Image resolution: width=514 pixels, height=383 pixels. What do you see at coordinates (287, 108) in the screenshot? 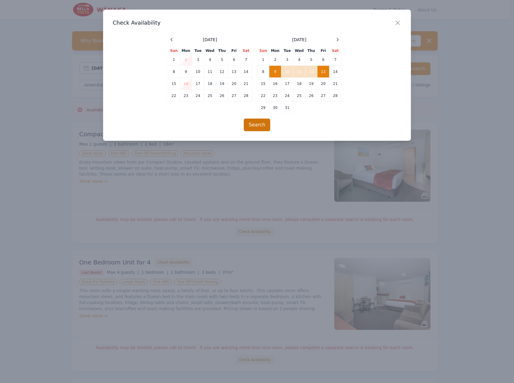
I see `td: 31` at bounding box center [287, 108].